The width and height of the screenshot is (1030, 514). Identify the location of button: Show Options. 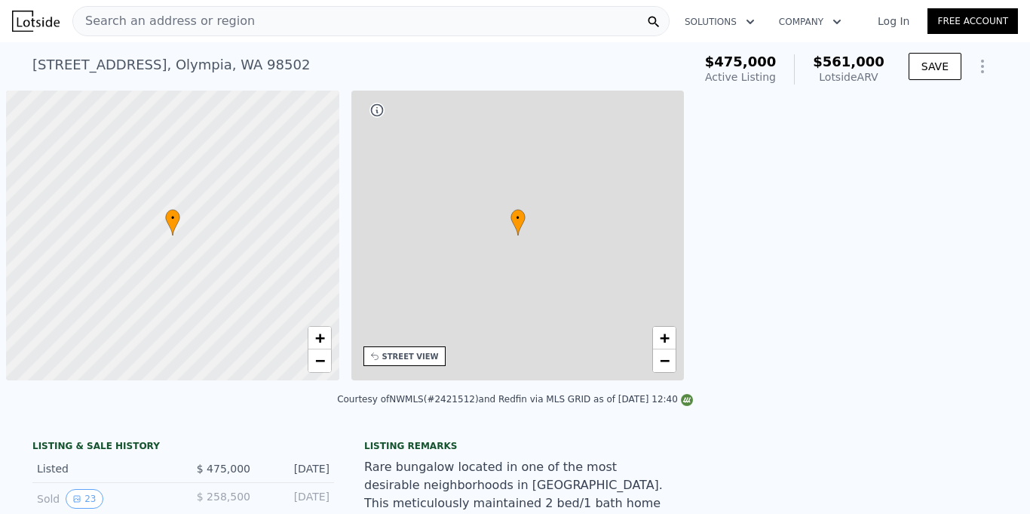
(983, 66).